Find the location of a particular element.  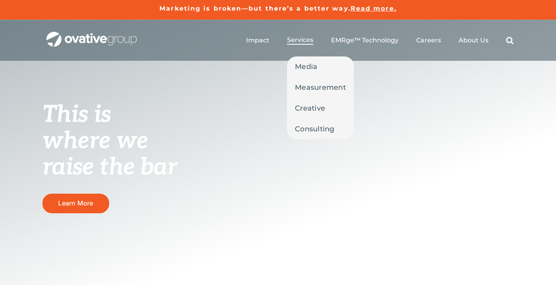

span: Creative is located at coordinates (310, 108).